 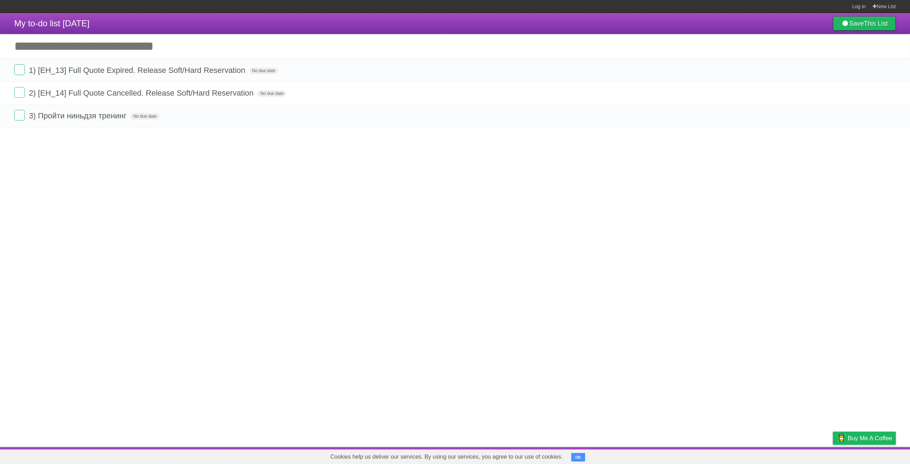 I want to click on a: Terms, so click(x=808, y=456).